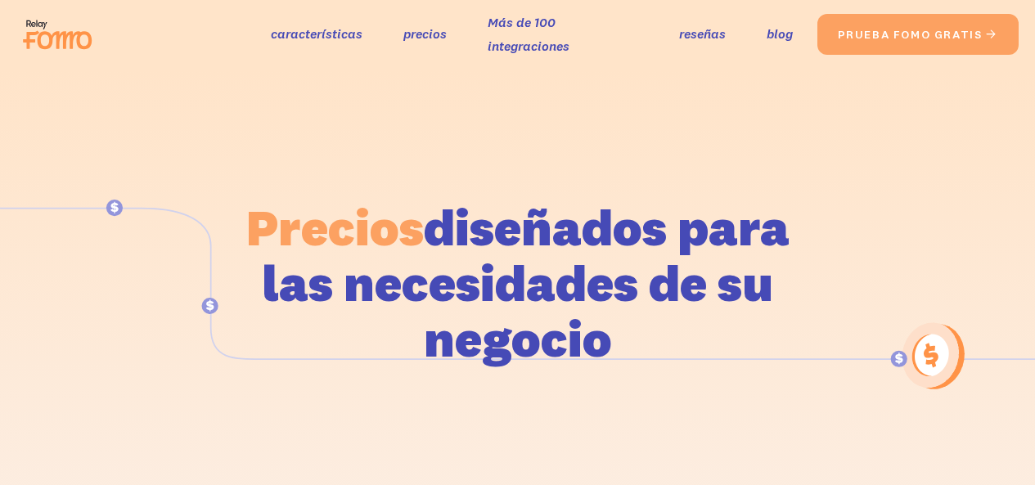  What do you see at coordinates (425, 34) in the screenshot?
I see `font: precios` at bounding box center [425, 34].